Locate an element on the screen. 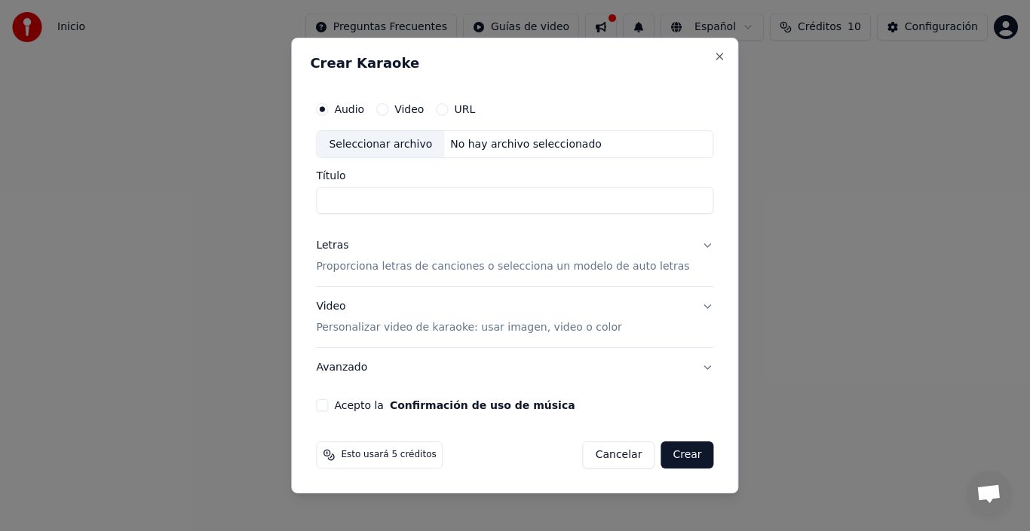  p: Proporciona letras de canciones o selecciona un modelo de auto letras is located at coordinates (502, 268).